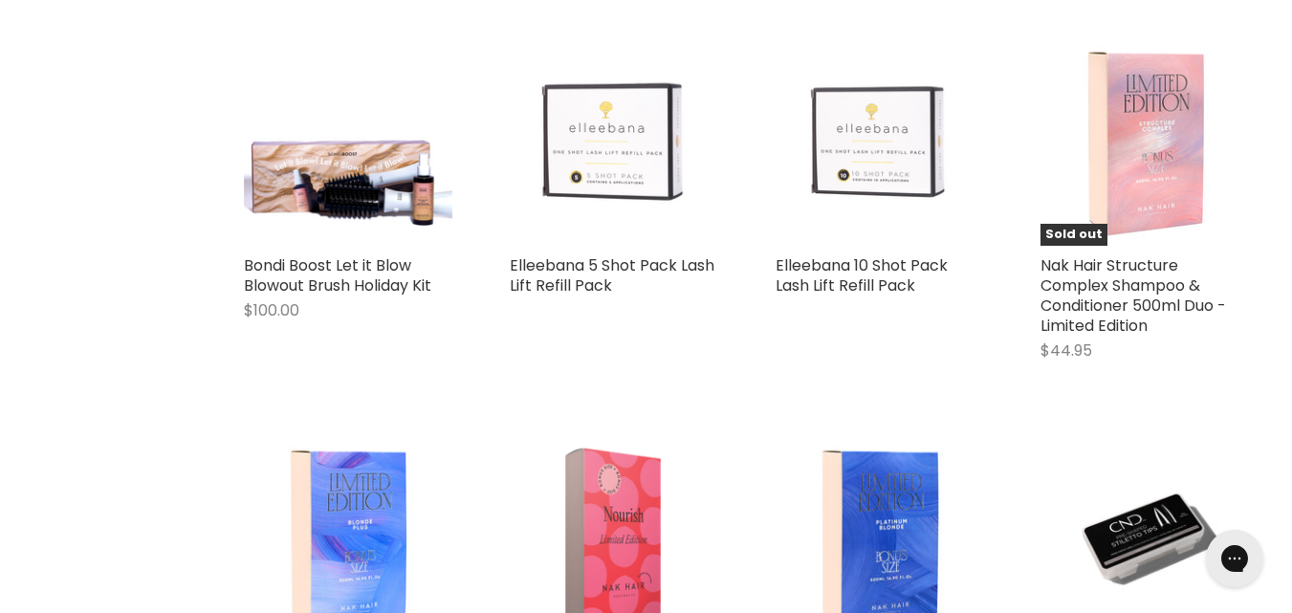 The width and height of the screenshot is (1292, 613). I want to click on a: Nak Hair Structure Complex Shampoo & Conditioner 500ml Duo - Limited EditionSold out, so click(1145, 142).